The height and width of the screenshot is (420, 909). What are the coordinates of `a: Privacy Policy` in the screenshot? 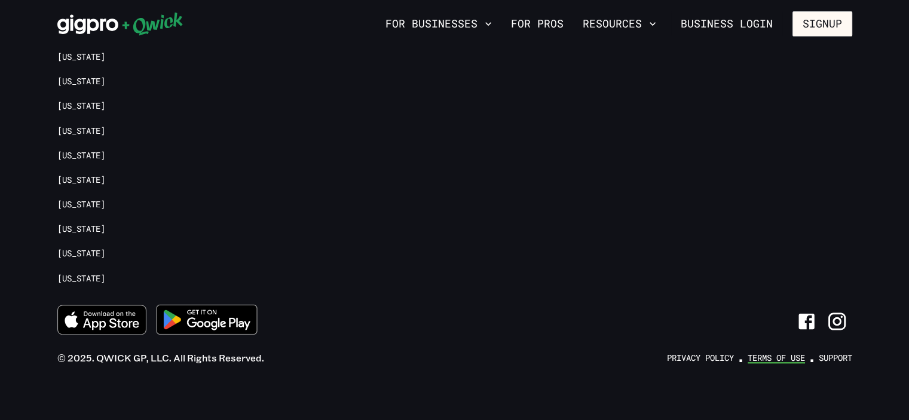 It's located at (700, 357).